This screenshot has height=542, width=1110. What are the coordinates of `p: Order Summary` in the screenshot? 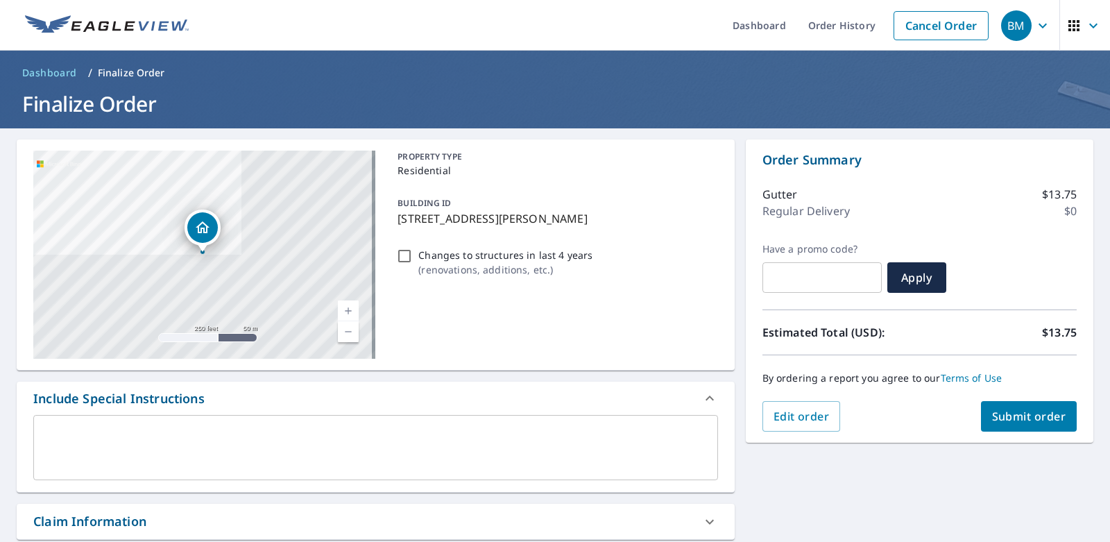 It's located at (920, 160).